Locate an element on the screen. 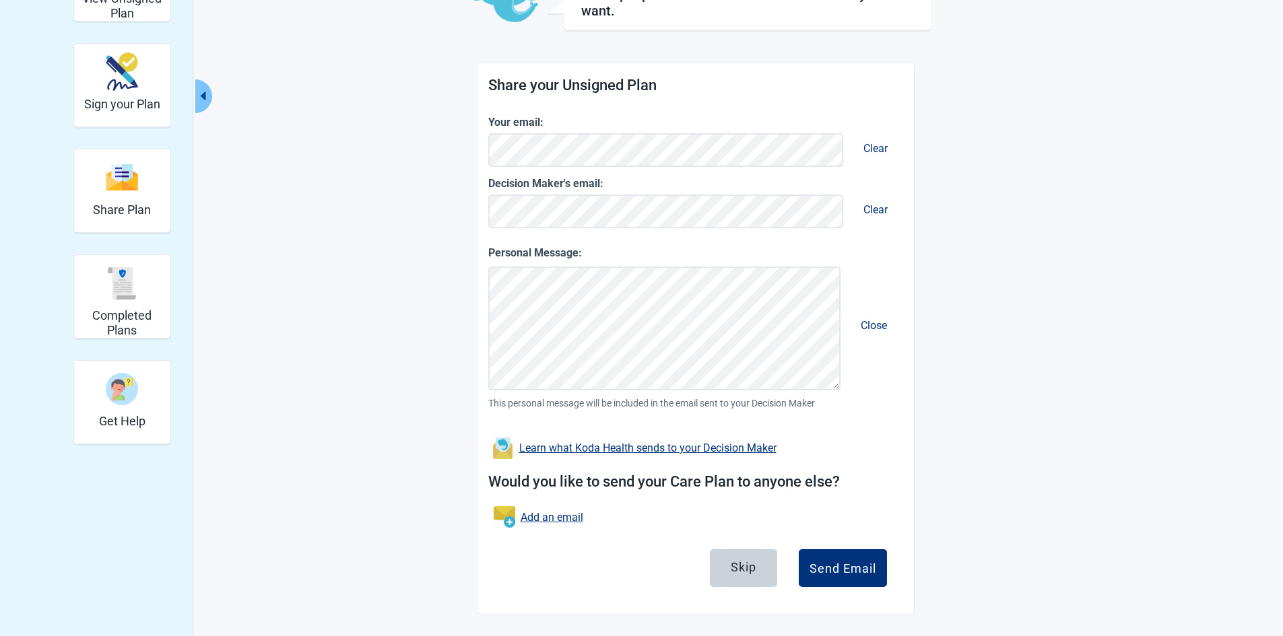 The image size is (1283, 636). button: Learn what Koda Health sends to your Decision Maker is located at coordinates (634, 446).